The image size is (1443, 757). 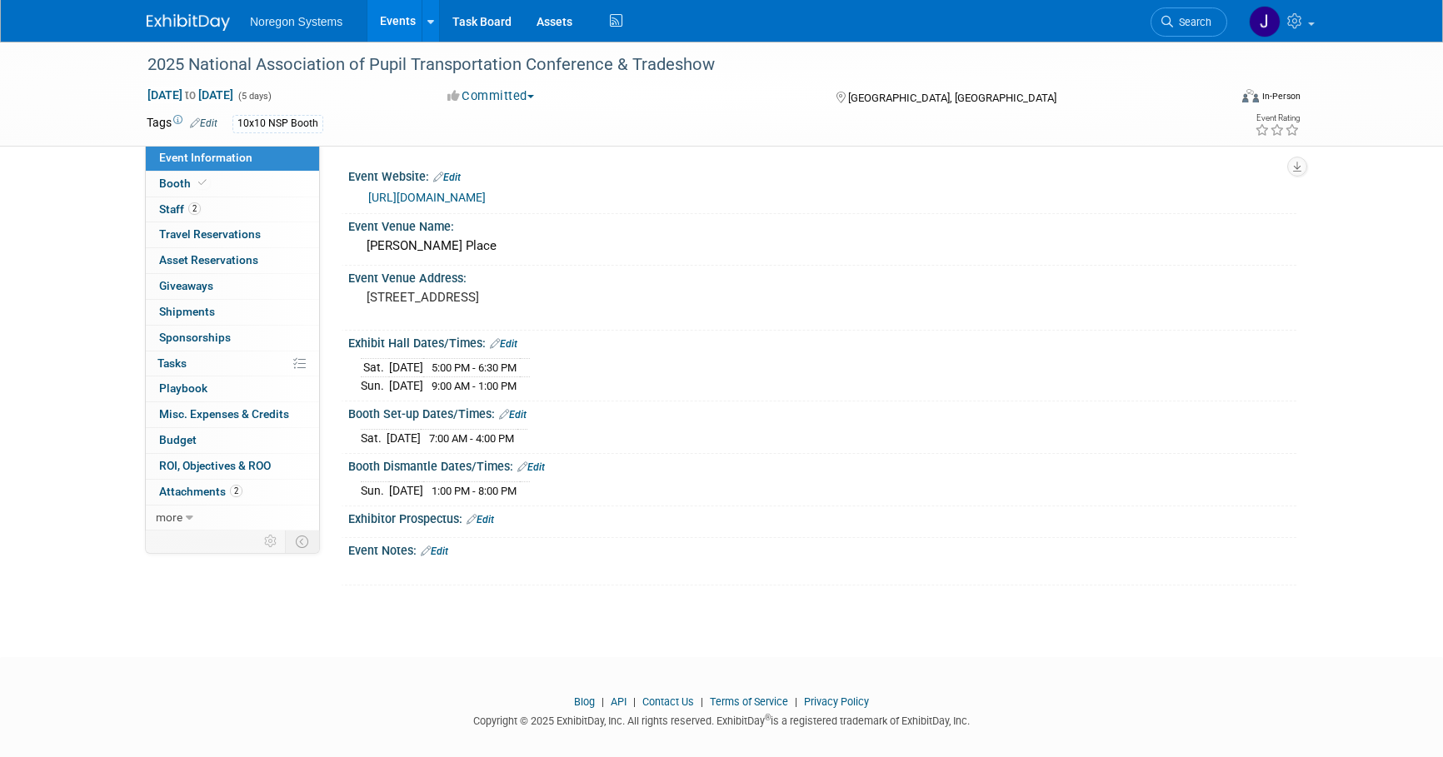 I want to click on a: Sponsorships, so click(x=232, y=338).